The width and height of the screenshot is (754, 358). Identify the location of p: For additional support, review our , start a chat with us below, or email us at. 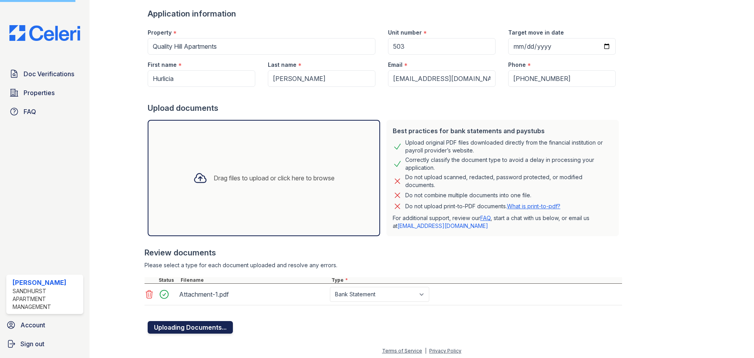
(503, 222).